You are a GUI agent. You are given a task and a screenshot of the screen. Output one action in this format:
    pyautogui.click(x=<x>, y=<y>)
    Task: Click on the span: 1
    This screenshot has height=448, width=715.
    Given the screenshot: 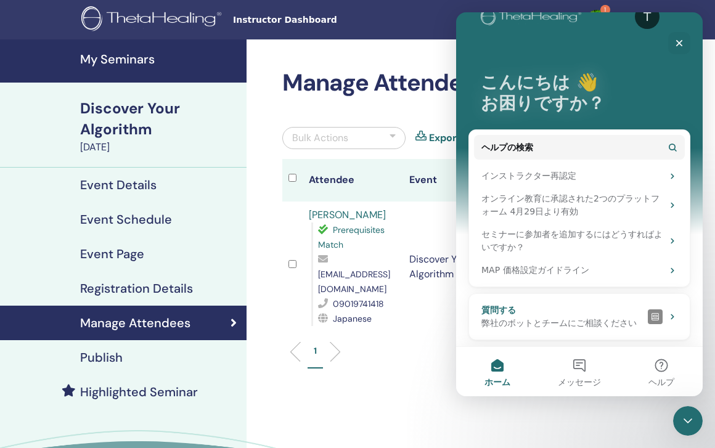 What is the action you would take?
    pyautogui.click(x=605, y=10)
    